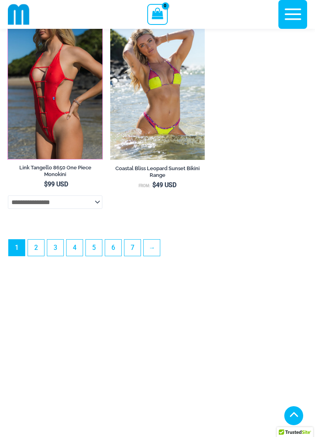 This screenshot has width=315, height=437. Describe the element at coordinates (55, 171) in the screenshot. I see `h2: Link Tangello 8650 One Piece Monokini` at that location.